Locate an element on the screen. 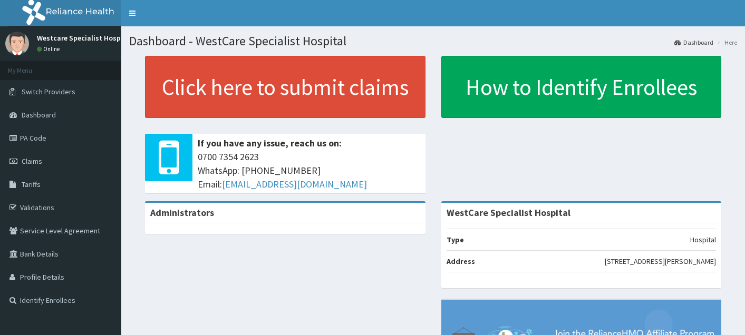  b: Administrators is located at coordinates (182, 212).